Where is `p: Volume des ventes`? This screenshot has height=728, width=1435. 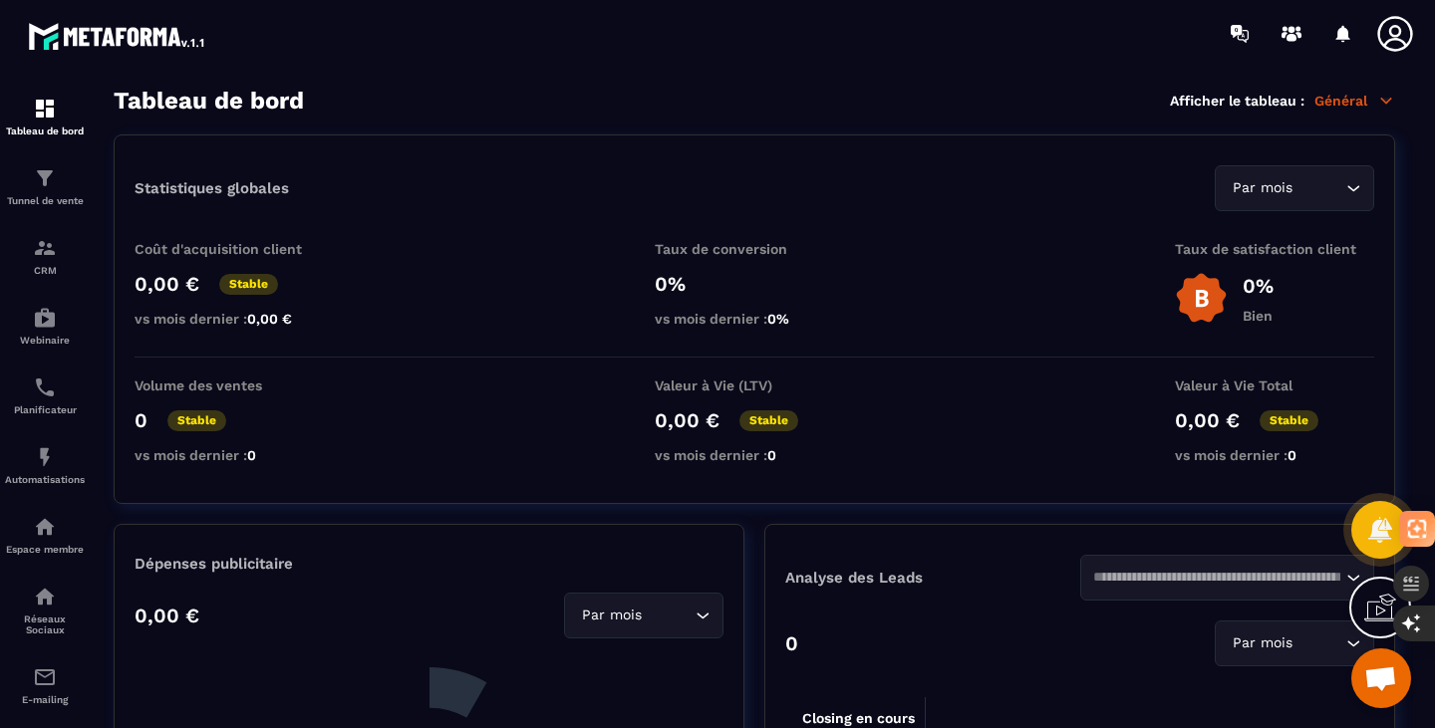 p: Volume des ventes is located at coordinates (234, 386).